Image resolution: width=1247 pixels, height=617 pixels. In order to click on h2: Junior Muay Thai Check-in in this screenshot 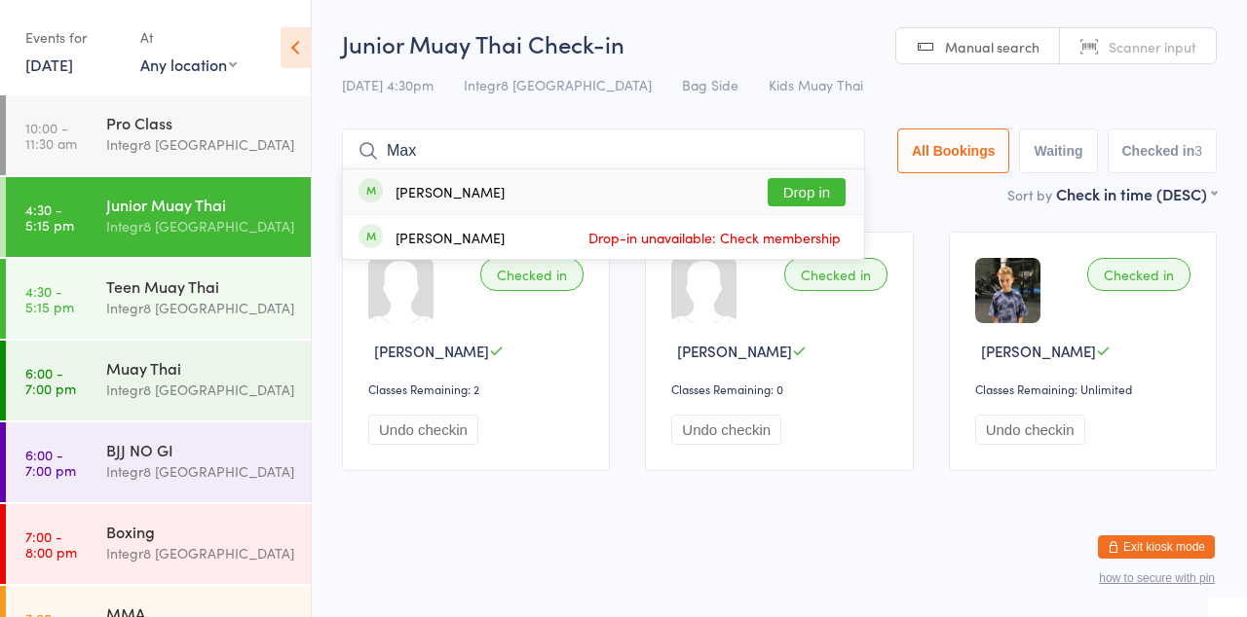, I will do `click(779, 43)`.